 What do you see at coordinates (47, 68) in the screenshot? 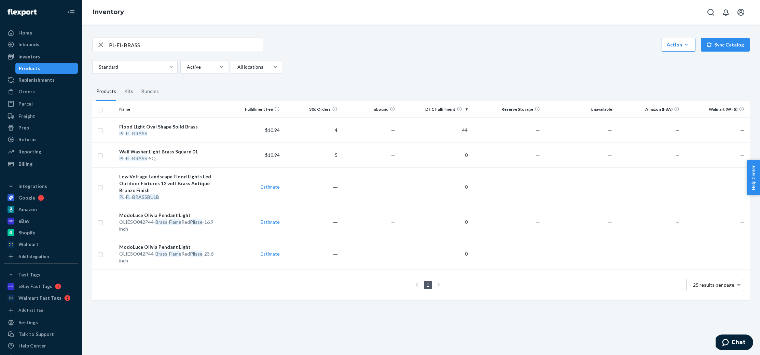
I see `a: Products` at bounding box center [47, 68].